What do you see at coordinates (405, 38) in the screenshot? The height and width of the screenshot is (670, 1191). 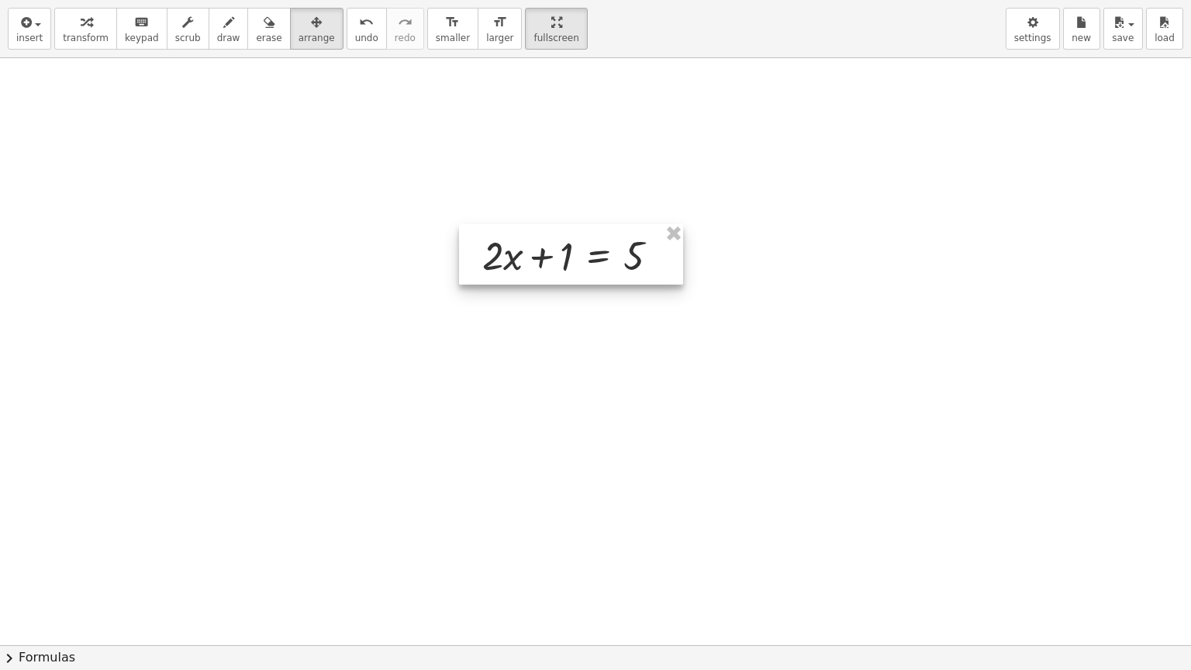 I see `span: redo` at bounding box center [405, 38].